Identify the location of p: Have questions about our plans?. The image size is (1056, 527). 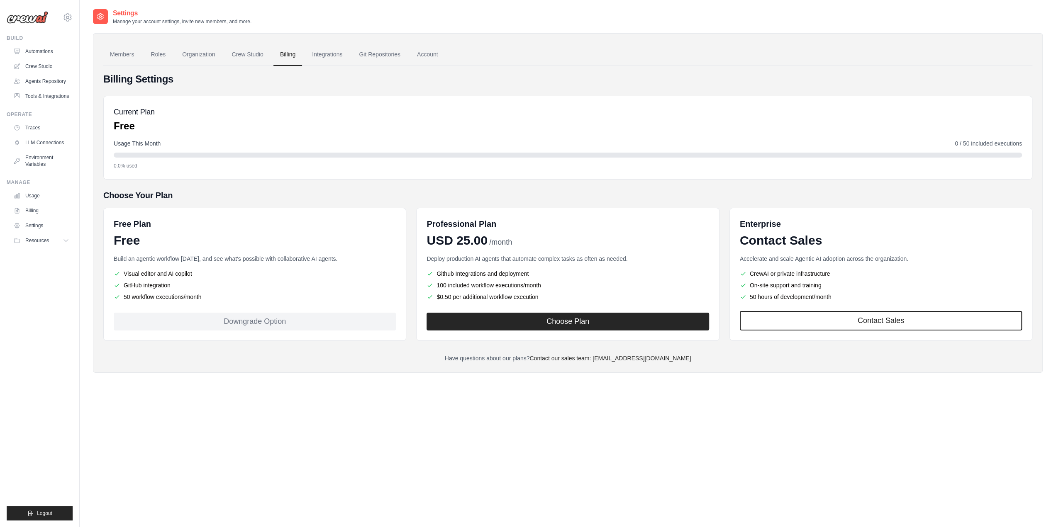
(568, 358).